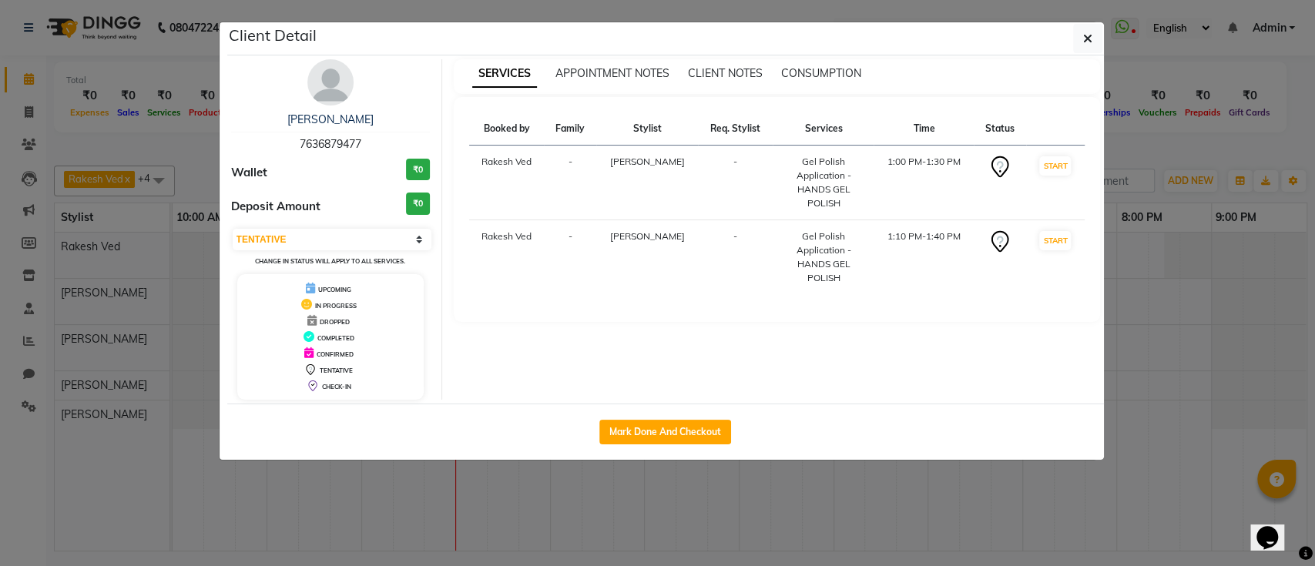 This screenshot has width=1315, height=566. I want to click on th: Services, so click(823, 129).